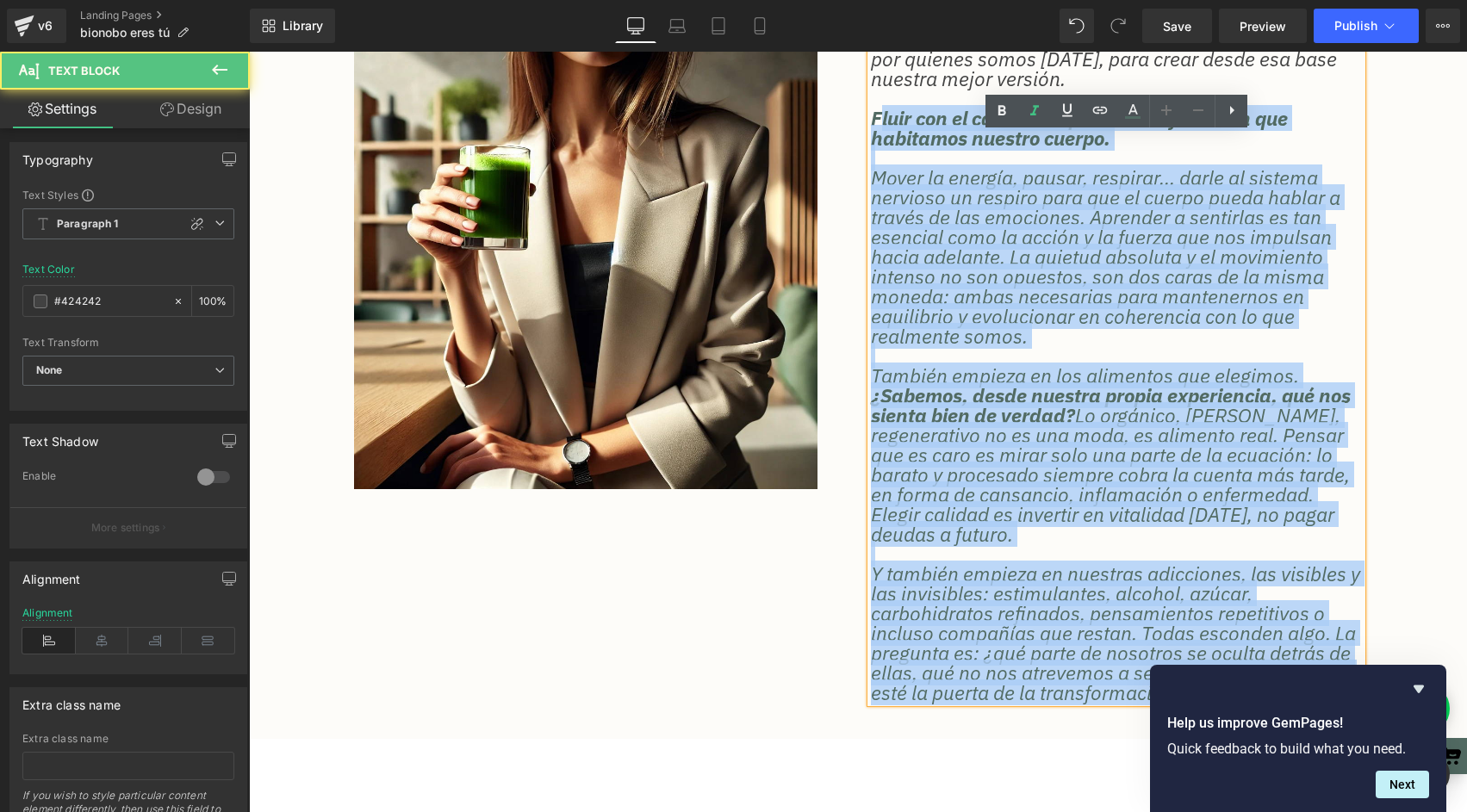 Image resolution: width=1467 pixels, height=812 pixels. I want to click on button: Publish, so click(1366, 25).